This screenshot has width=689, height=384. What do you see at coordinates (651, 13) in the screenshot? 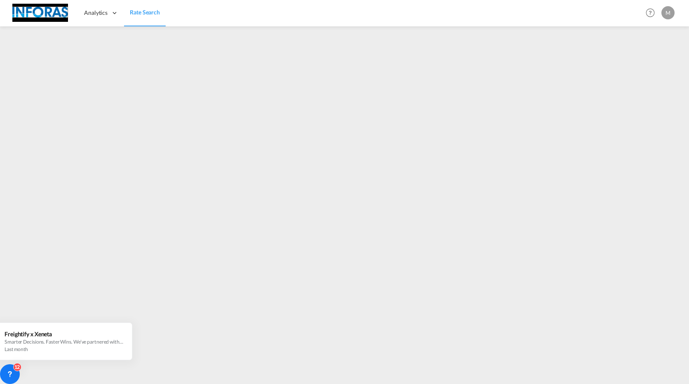
I see `span: Help` at bounding box center [651, 13].